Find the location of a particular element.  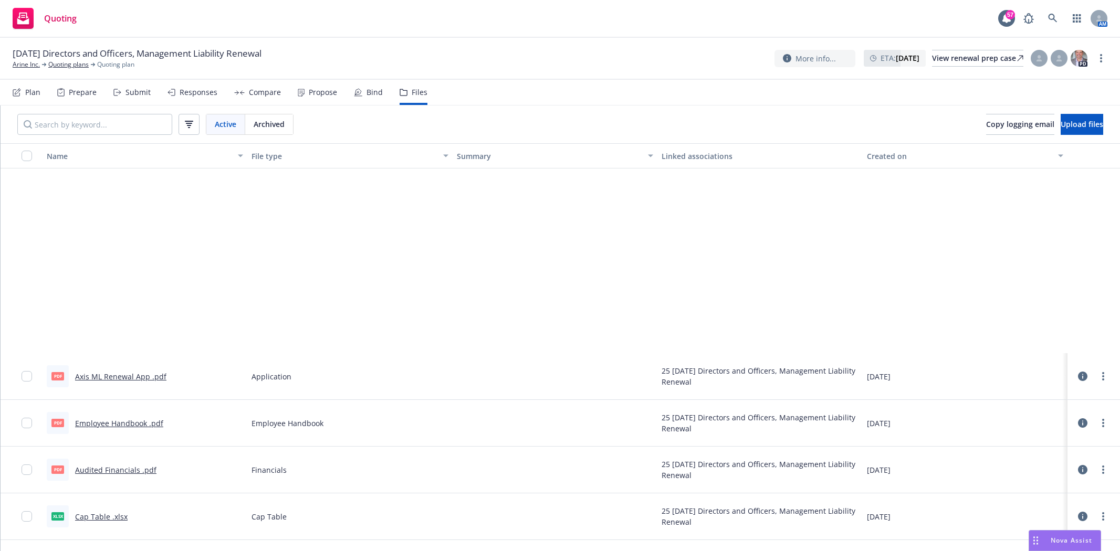

div: Files is located at coordinates (419, 92).